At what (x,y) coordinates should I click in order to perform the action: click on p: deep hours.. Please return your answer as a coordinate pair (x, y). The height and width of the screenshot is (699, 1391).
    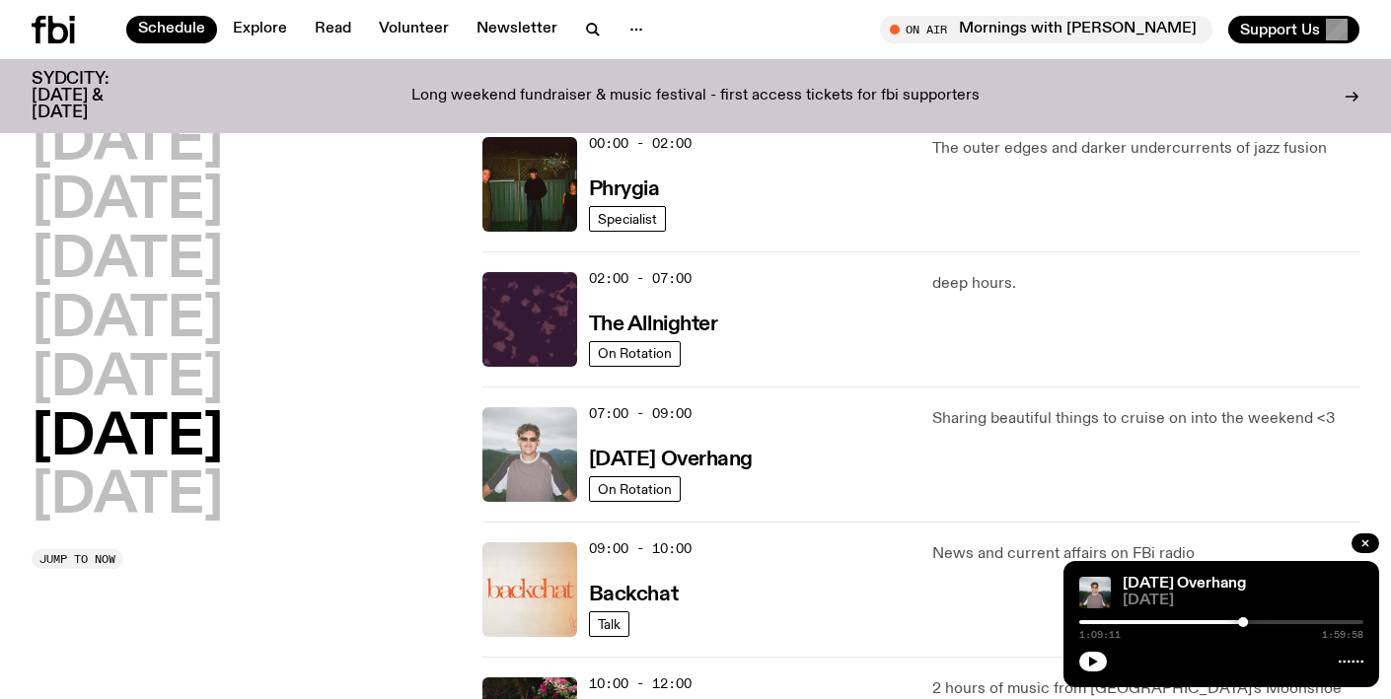
    Looking at the image, I should click on (1145, 284).